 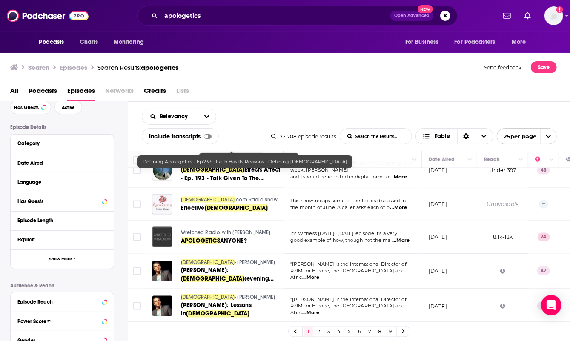 I want to click on div: Open Intercom Messenger, so click(x=551, y=305).